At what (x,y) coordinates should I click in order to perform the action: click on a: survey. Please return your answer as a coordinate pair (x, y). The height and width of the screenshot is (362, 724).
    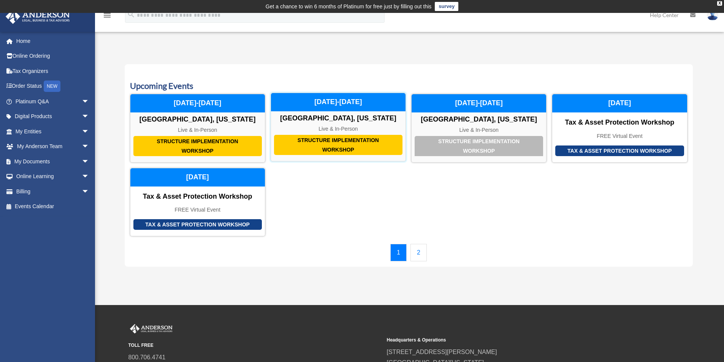
    Looking at the image, I should click on (447, 6).